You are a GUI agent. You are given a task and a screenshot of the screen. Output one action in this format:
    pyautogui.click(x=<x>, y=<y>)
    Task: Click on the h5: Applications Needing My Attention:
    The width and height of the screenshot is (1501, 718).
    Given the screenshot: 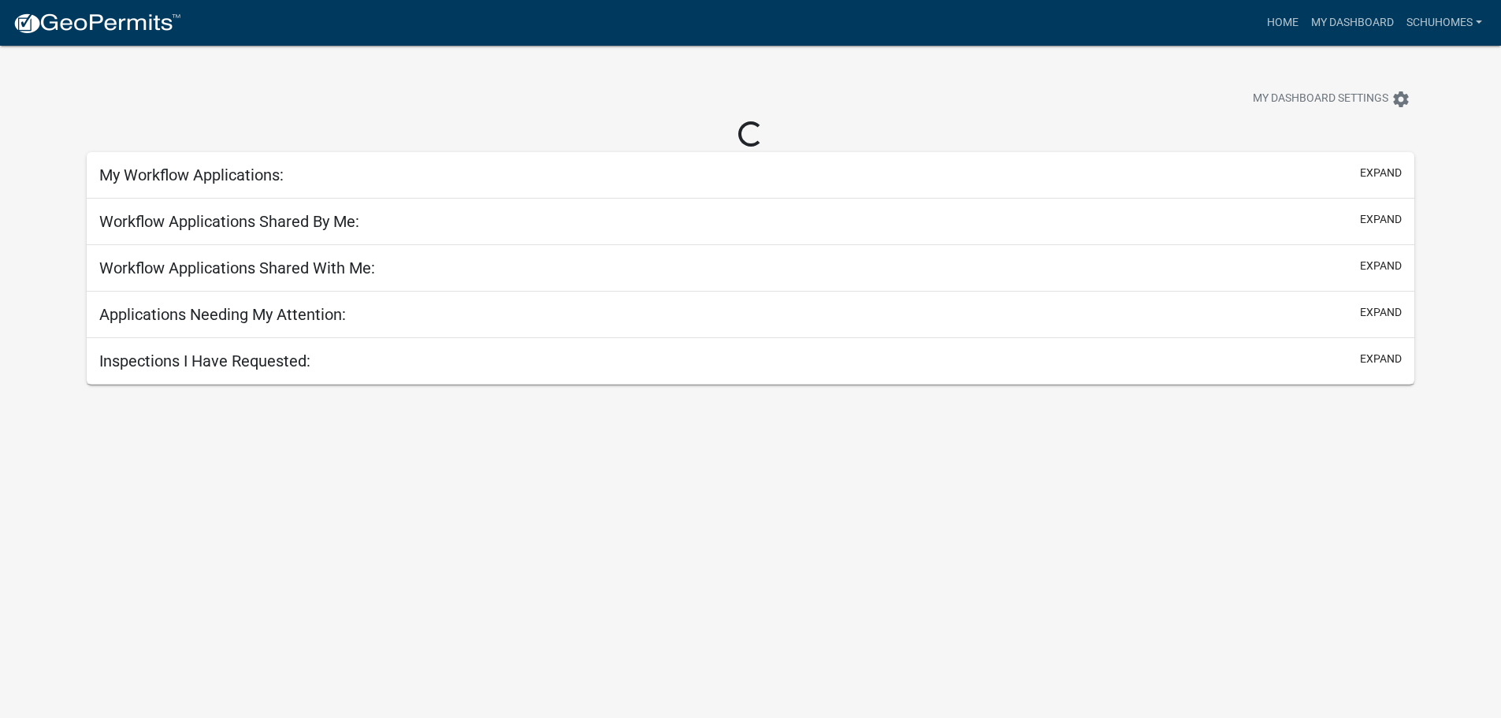 What is the action you would take?
    pyautogui.click(x=222, y=314)
    